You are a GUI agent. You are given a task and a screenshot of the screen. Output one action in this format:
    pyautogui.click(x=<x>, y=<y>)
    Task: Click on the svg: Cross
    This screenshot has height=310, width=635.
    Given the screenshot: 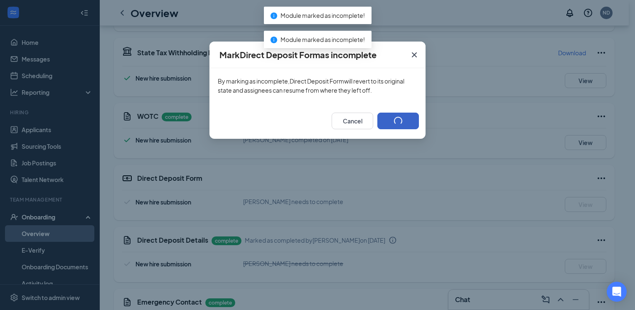 What is the action you would take?
    pyautogui.click(x=414, y=55)
    